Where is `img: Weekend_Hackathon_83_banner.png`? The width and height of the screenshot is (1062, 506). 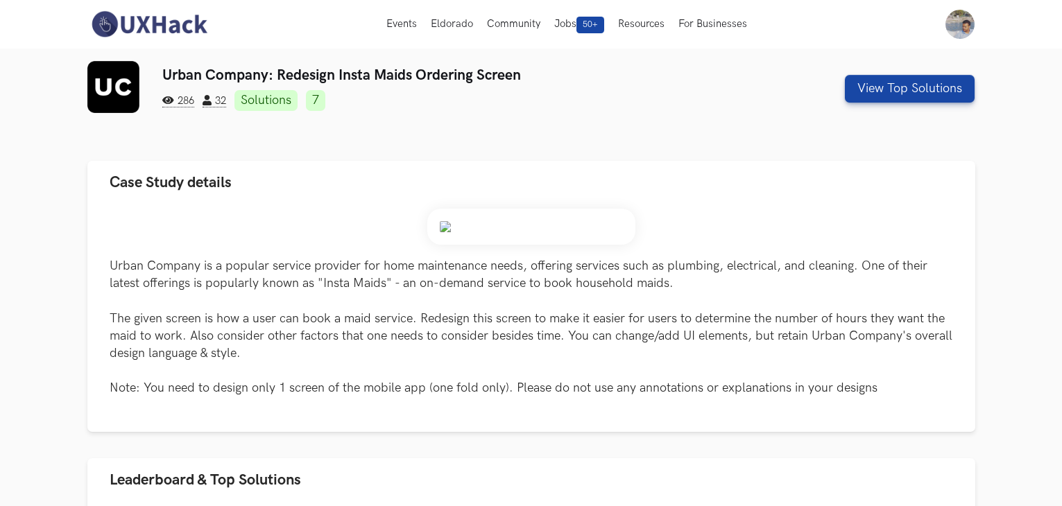 img: Weekend_Hackathon_83_banner.png is located at coordinates (531, 227).